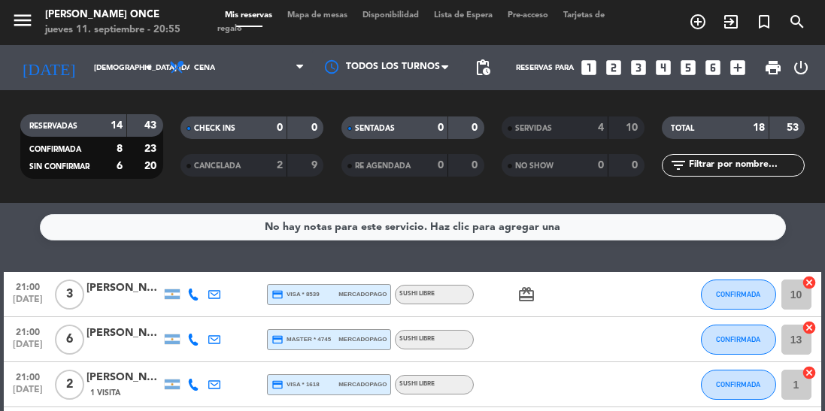  I want to click on i: search, so click(797, 22).